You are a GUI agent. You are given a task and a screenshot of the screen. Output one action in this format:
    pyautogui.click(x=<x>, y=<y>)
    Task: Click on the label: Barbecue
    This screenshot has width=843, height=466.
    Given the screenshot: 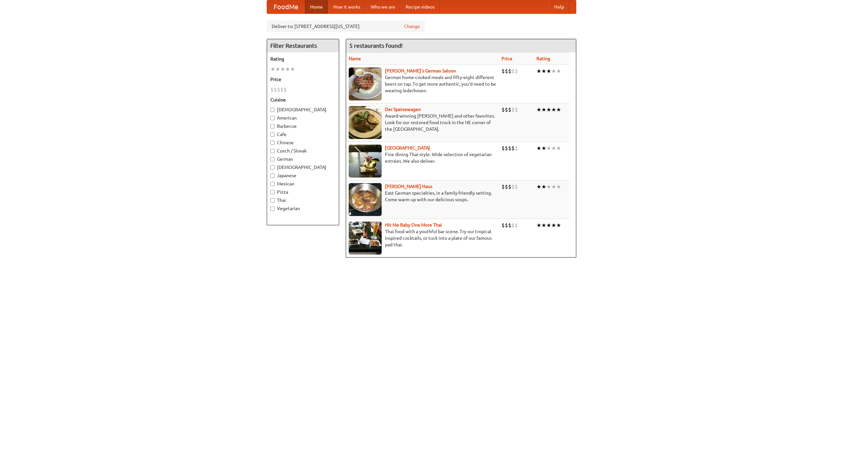 What is the action you would take?
    pyautogui.click(x=303, y=126)
    